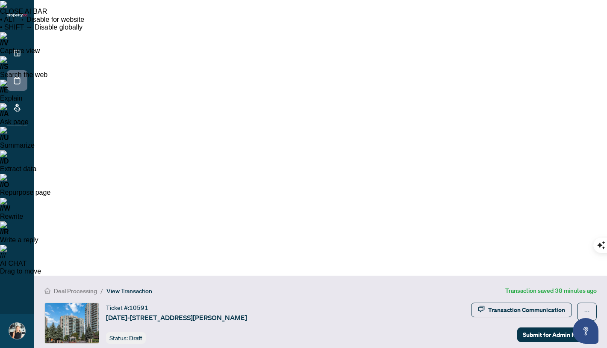 Image resolution: width=607 pixels, height=348 pixels. Describe the element at coordinates (551, 290) in the screenshot. I see `article: Transaction saved 38 minutes ago` at that location.